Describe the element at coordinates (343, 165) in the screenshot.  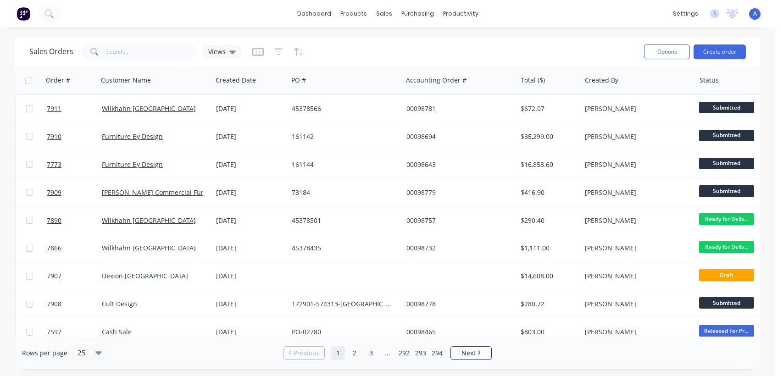
I see `div: 161144` at that location.